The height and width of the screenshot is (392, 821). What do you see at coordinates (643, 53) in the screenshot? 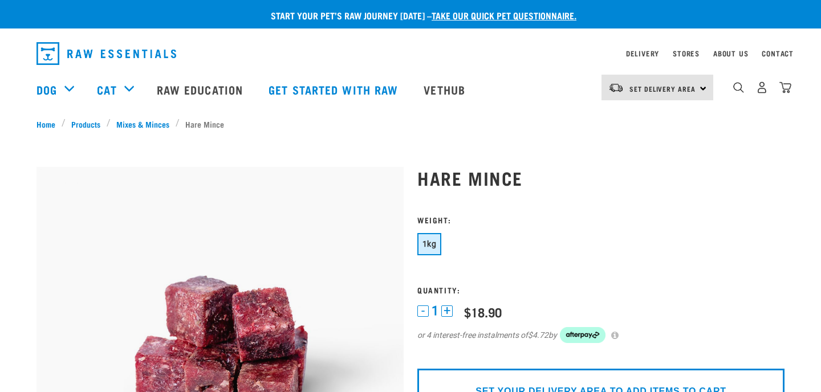
I see `a: Delivery` at bounding box center [643, 53].